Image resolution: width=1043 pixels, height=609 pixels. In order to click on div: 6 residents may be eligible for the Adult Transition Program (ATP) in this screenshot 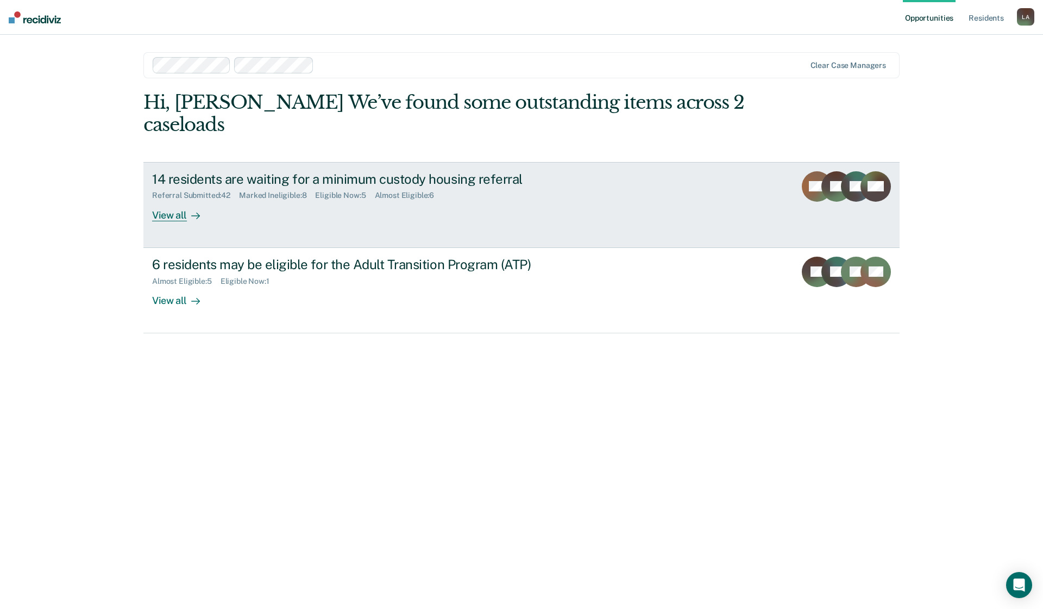, I will do `click(343, 264)`.